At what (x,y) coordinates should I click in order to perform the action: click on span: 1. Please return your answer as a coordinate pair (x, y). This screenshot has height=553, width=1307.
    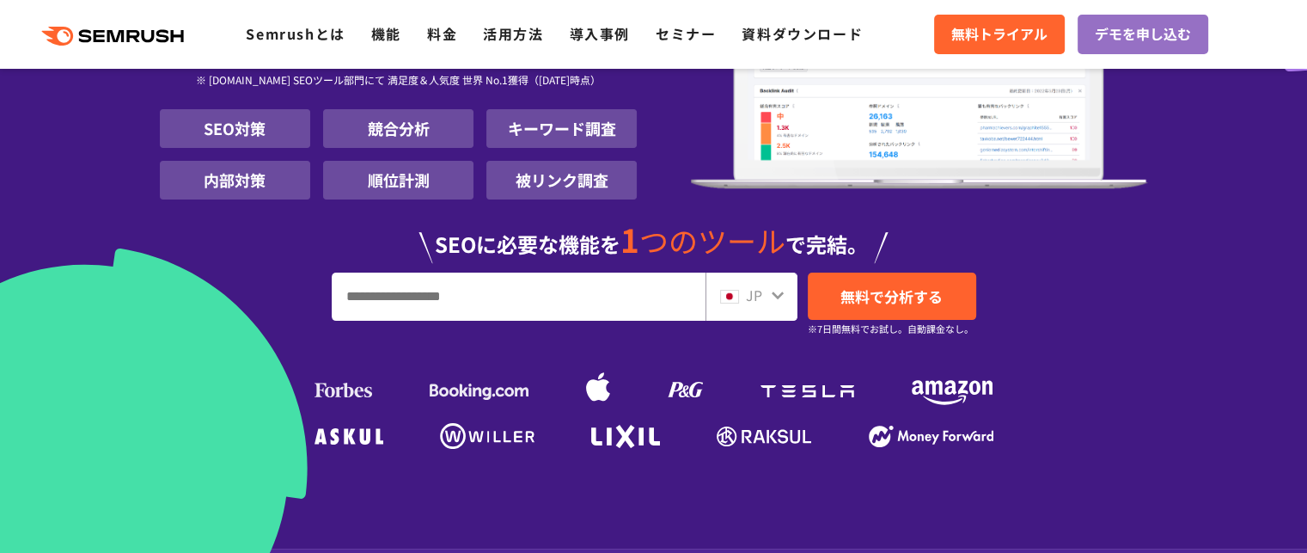
    Looking at the image, I should click on (630, 239).